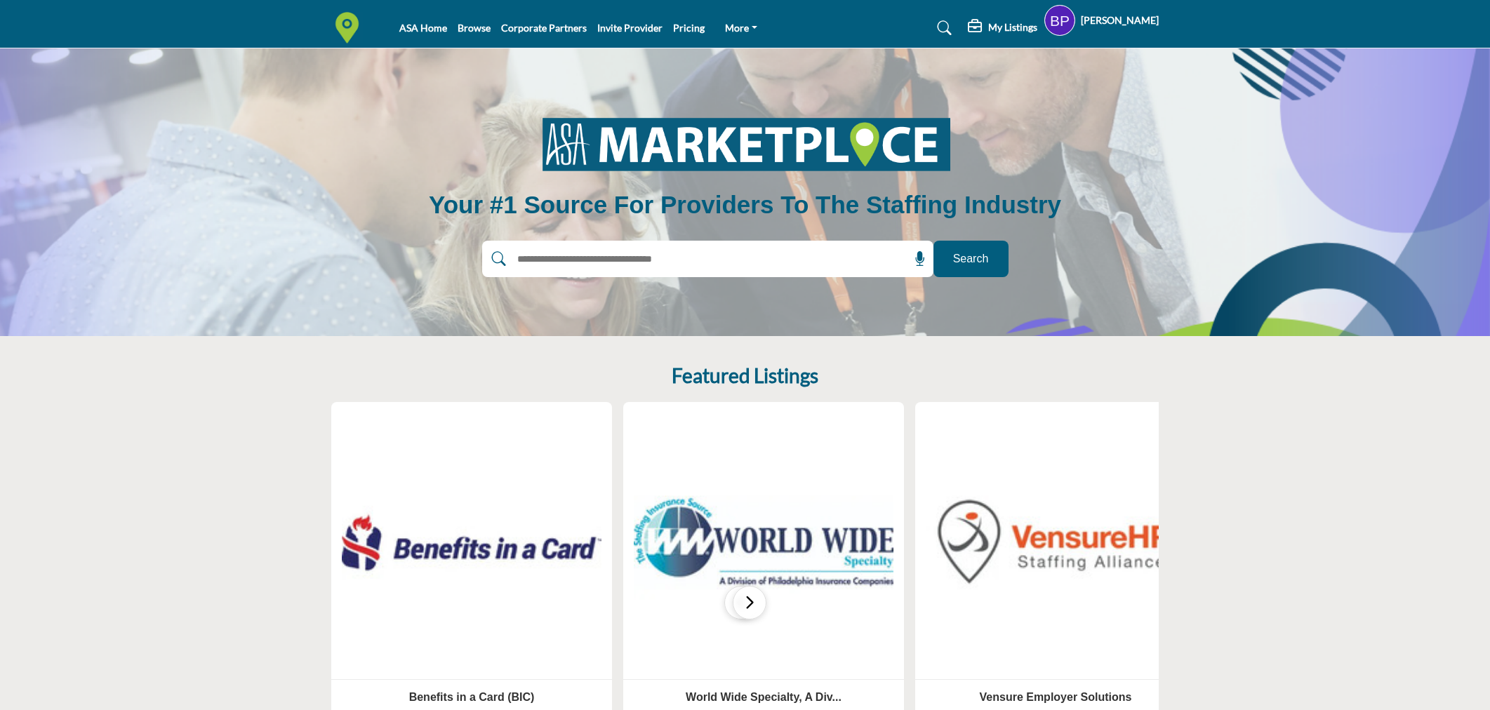  What do you see at coordinates (1055, 542) in the screenshot?
I see `img: Vensure Employer Solutions` at bounding box center [1055, 542].